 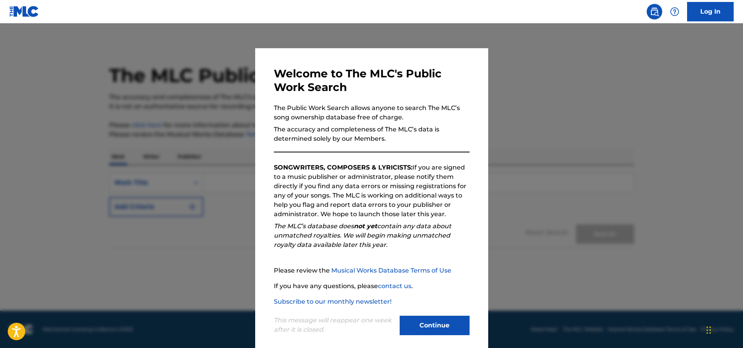 I want to click on div: Chat Widget, so click(x=723, y=329).